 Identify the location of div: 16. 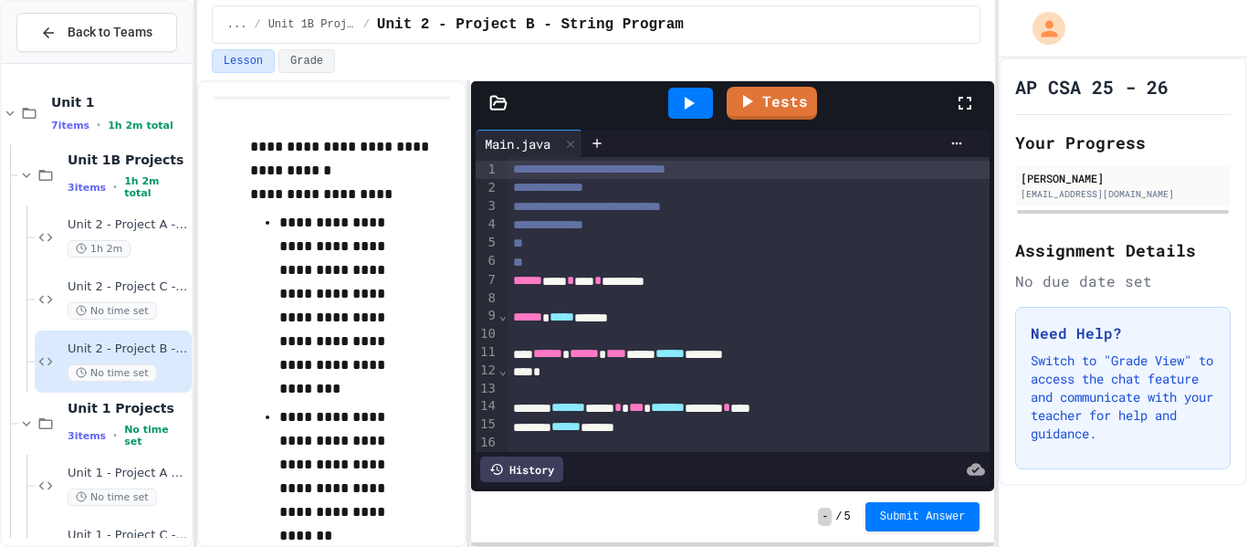
(486, 443).